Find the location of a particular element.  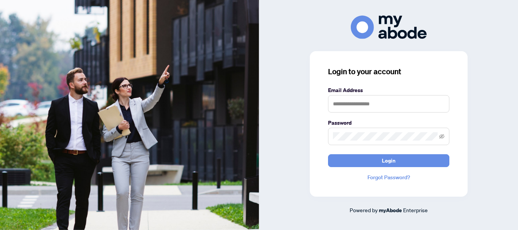

a: Forgot Password? is located at coordinates (388, 177).